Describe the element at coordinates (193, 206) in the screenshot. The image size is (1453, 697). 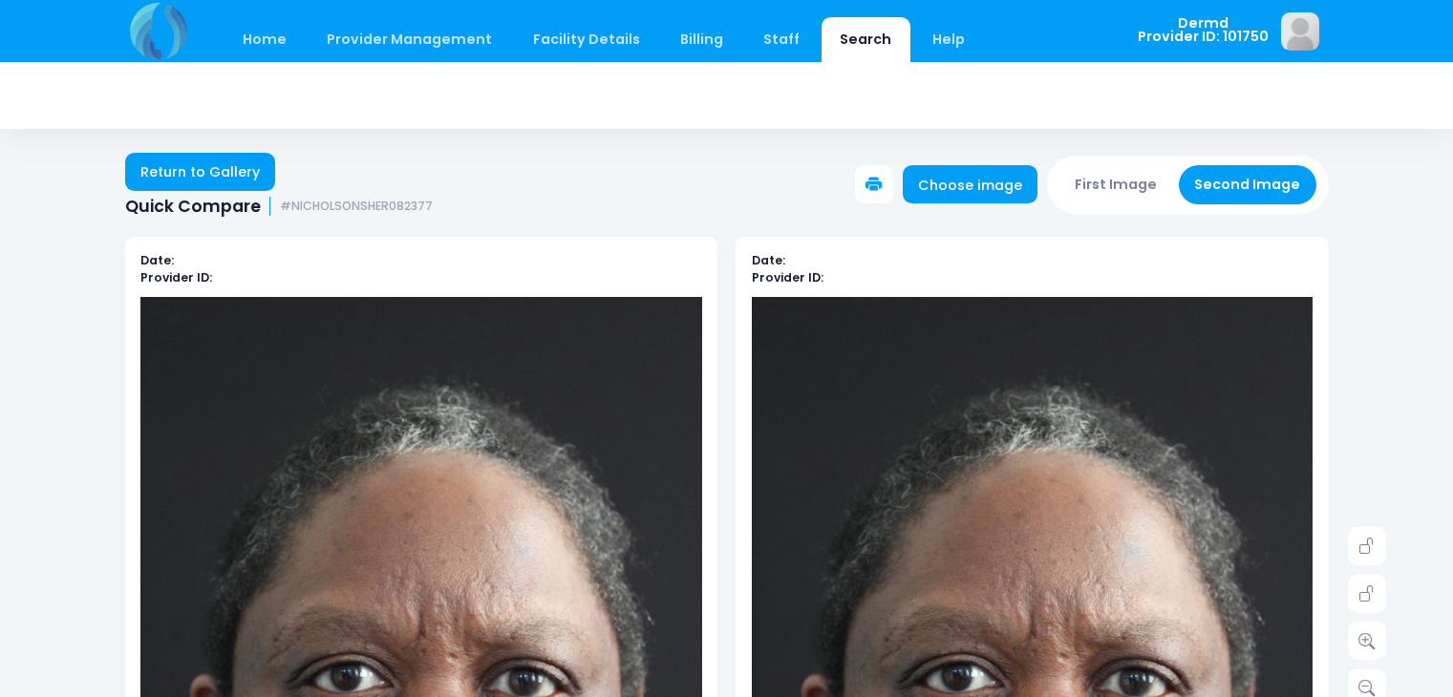
I see `span: Quick Compare` at that location.